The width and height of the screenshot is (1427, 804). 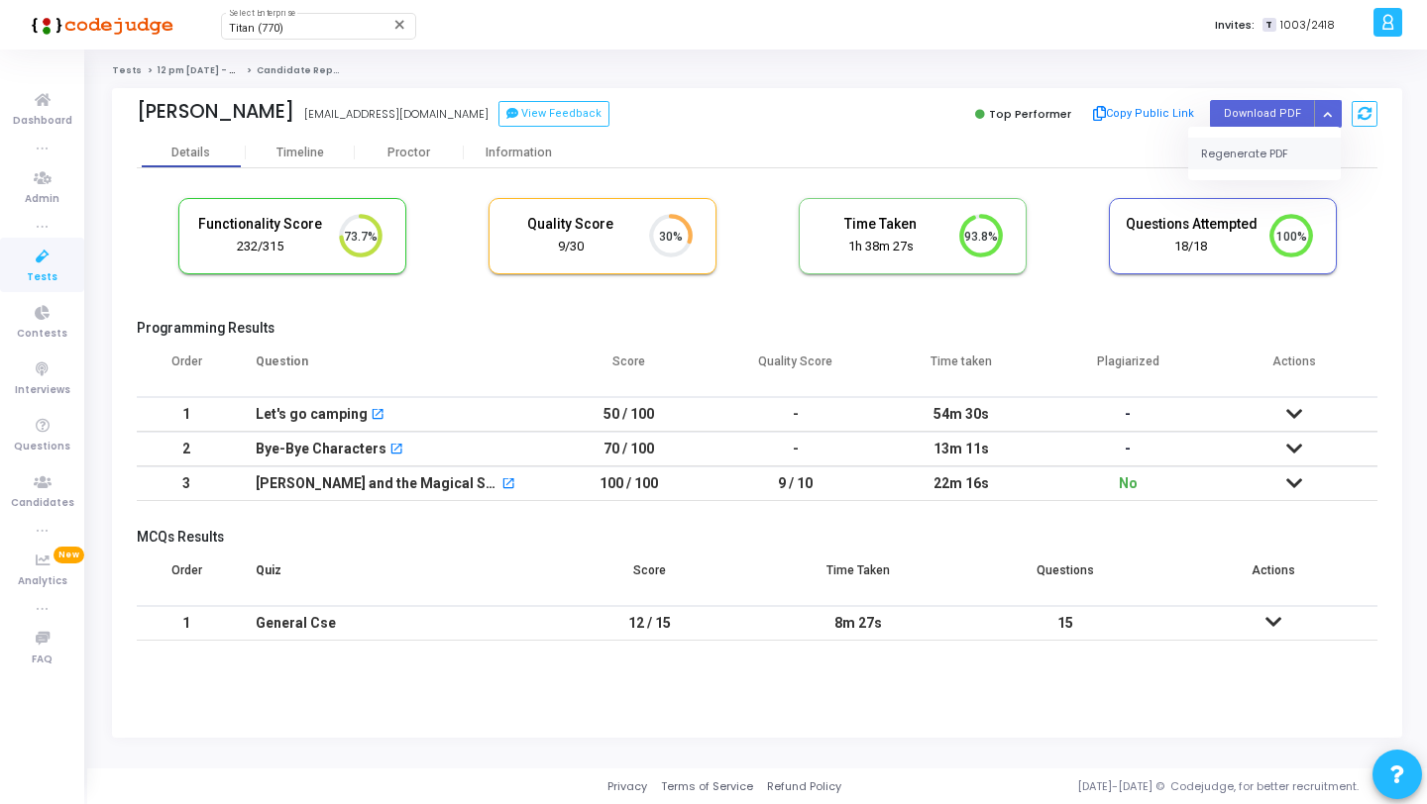 I want to click on td: 50 / 100, so click(x=629, y=414).